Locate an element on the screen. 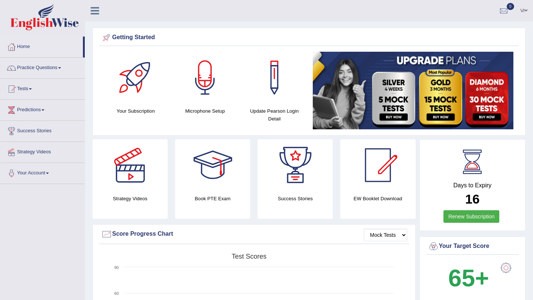  b: 65+ is located at coordinates (468, 278).